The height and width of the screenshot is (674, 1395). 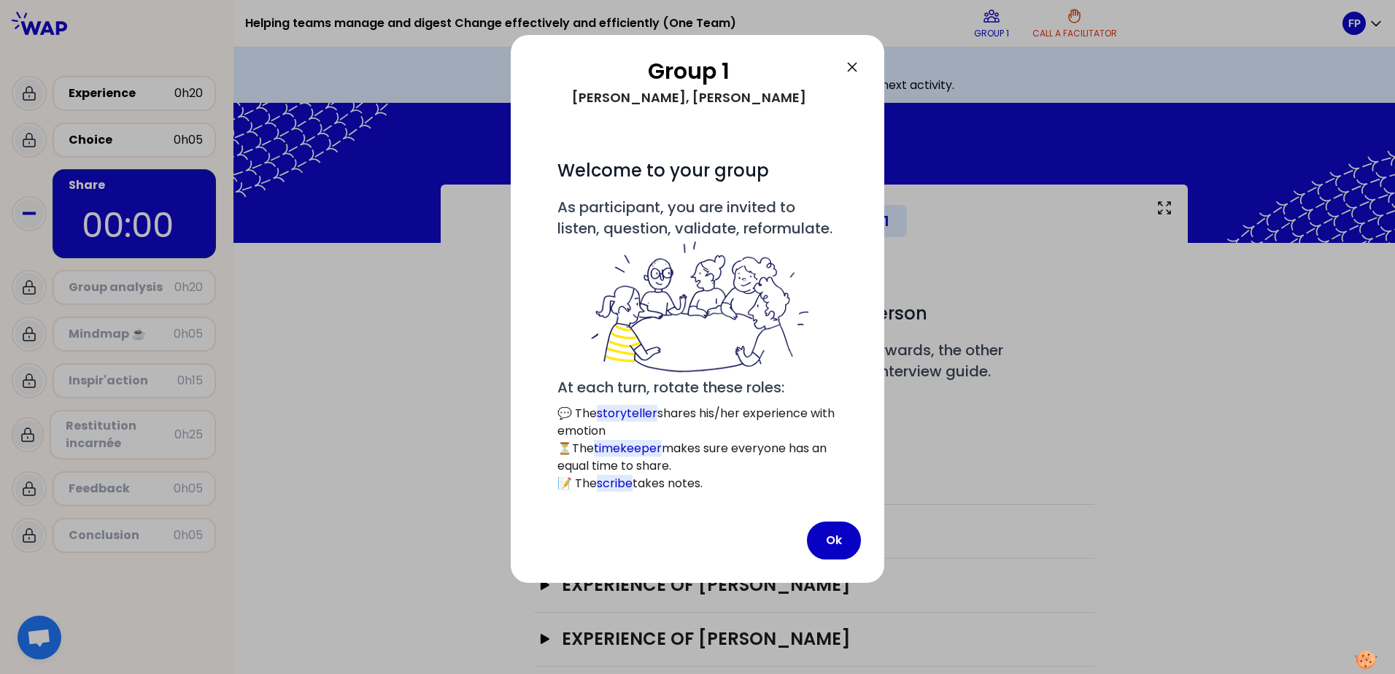 What do you see at coordinates (663, 170) in the screenshot?
I see `span: Welcome to your group` at bounding box center [663, 170].